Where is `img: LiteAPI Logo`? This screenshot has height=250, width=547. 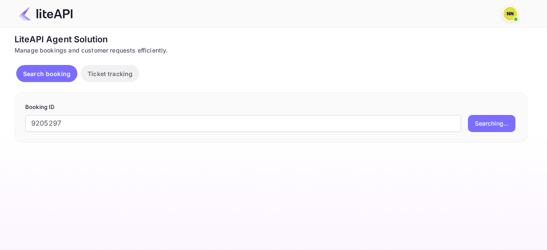 img: LiteAPI Logo is located at coordinates (46, 14).